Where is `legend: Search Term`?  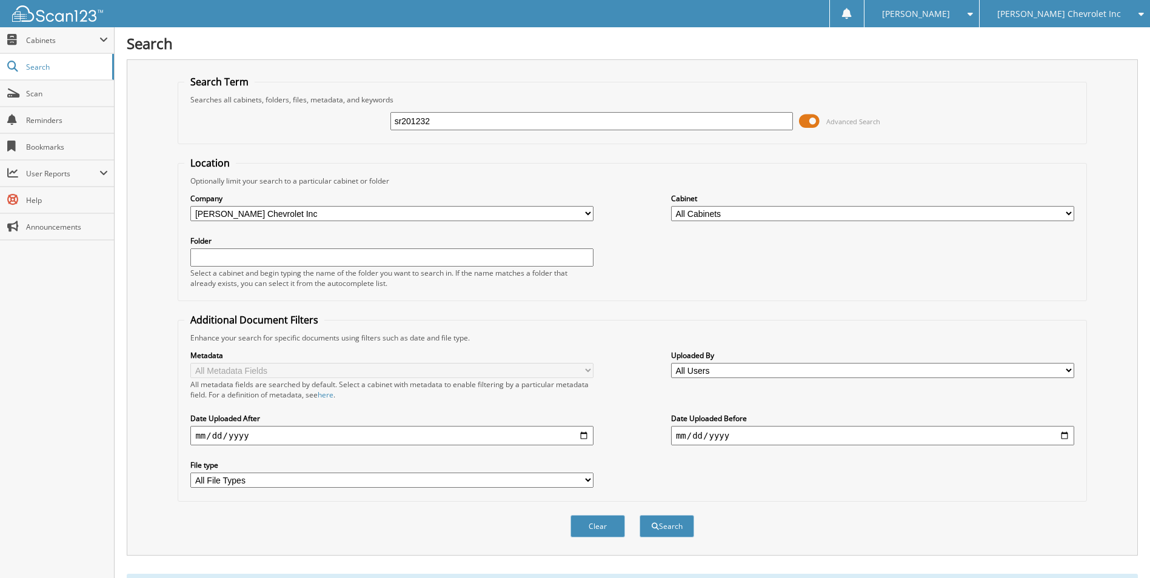
legend: Search Term is located at coordinates (219, 82).